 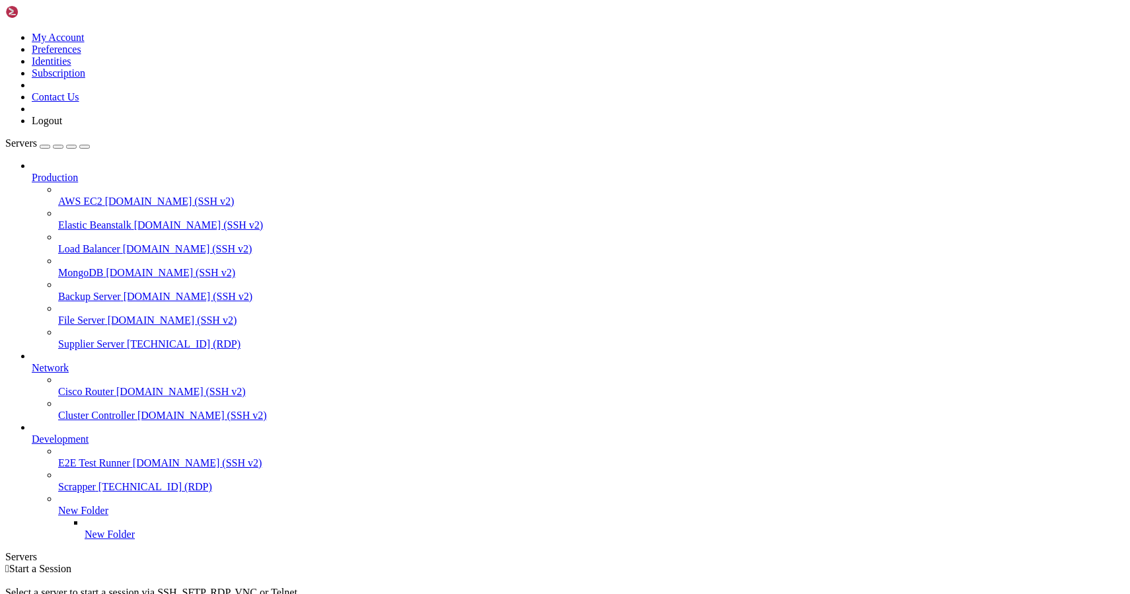 I want to click on span: AWS EC2, so click(x=80, y=201).